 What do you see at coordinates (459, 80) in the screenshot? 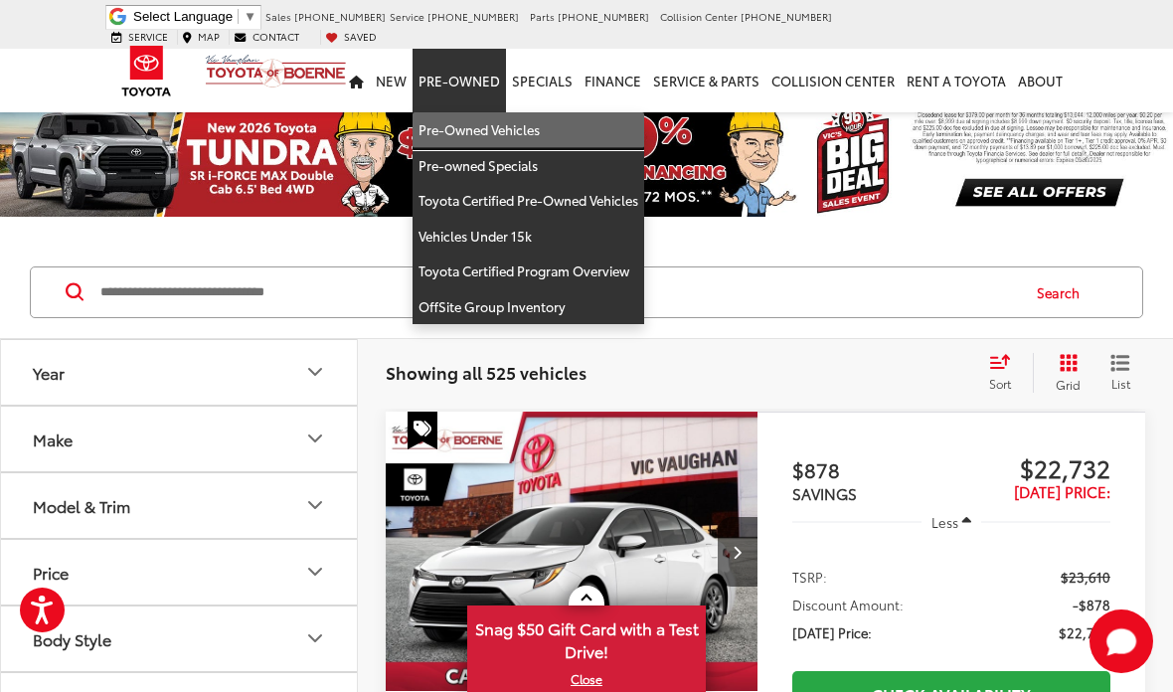
I see `a: Pre-Owned` at bounding box center [459, 80].